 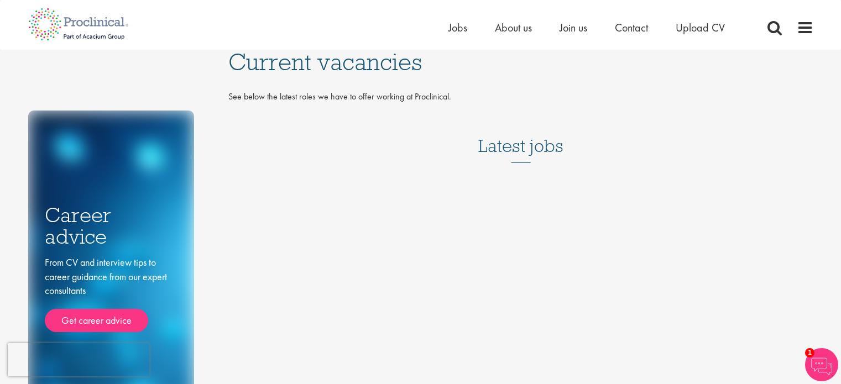 What do you see at coordinates (700, 28) in the screenshot?
I see `a: Upload CV` at bounding box center [700, 28].